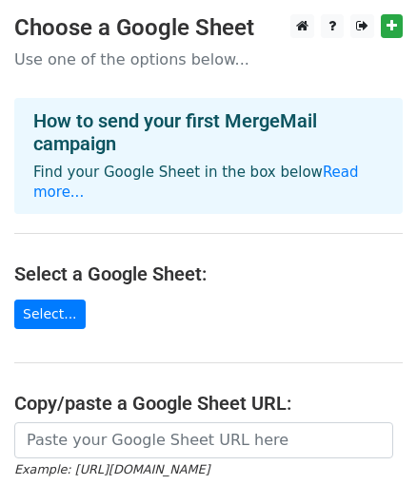  Describe the element at coordinates (208, 403) in the screenshot. I see `h4: Copy/paste a Google Sheet URL:` at that location.